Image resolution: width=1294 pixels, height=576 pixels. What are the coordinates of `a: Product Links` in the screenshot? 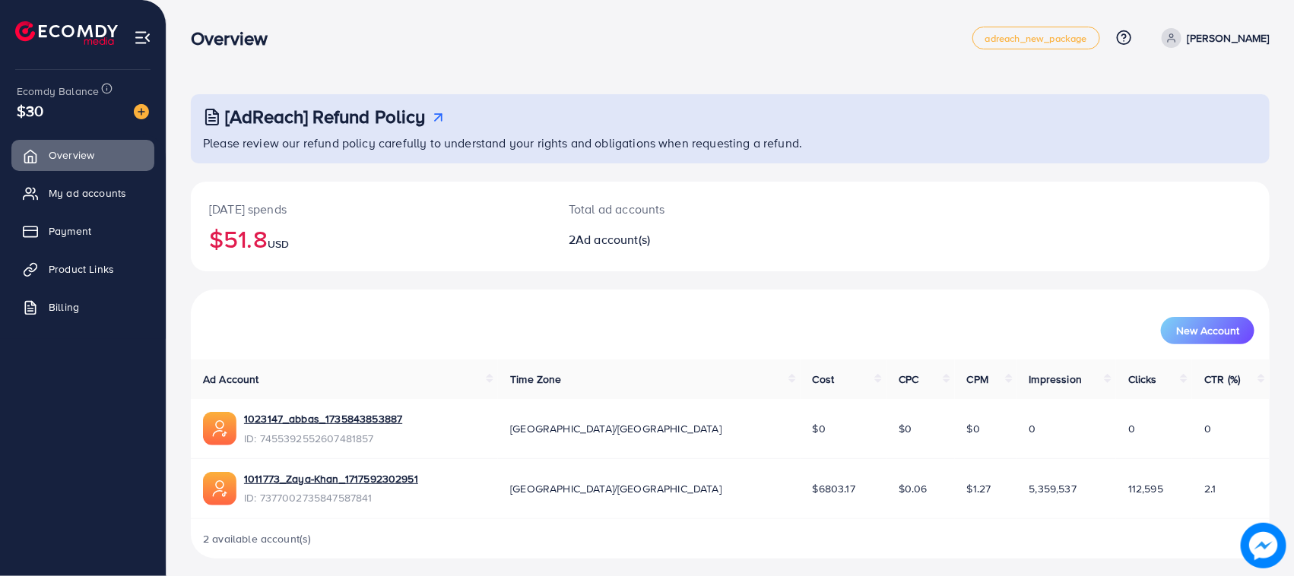 It's located at (83, 269).